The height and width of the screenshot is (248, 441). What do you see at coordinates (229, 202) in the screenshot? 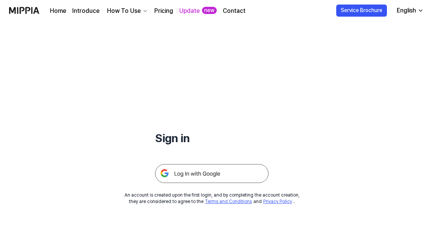
I see `a: Terms and Conditions` at bounding box center [229, 202].